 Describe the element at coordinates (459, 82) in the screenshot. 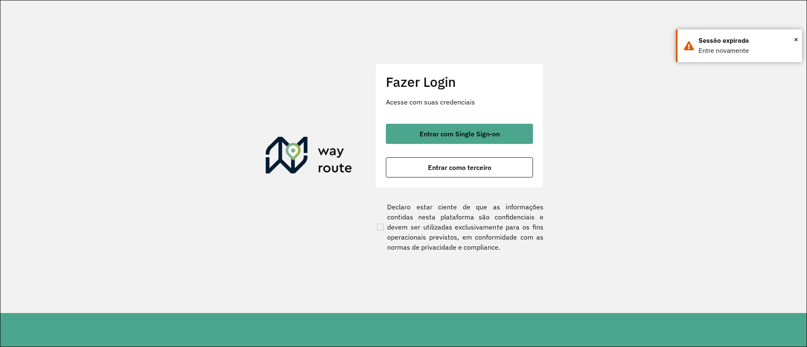

I see `h2: Fazer Login` at that location.